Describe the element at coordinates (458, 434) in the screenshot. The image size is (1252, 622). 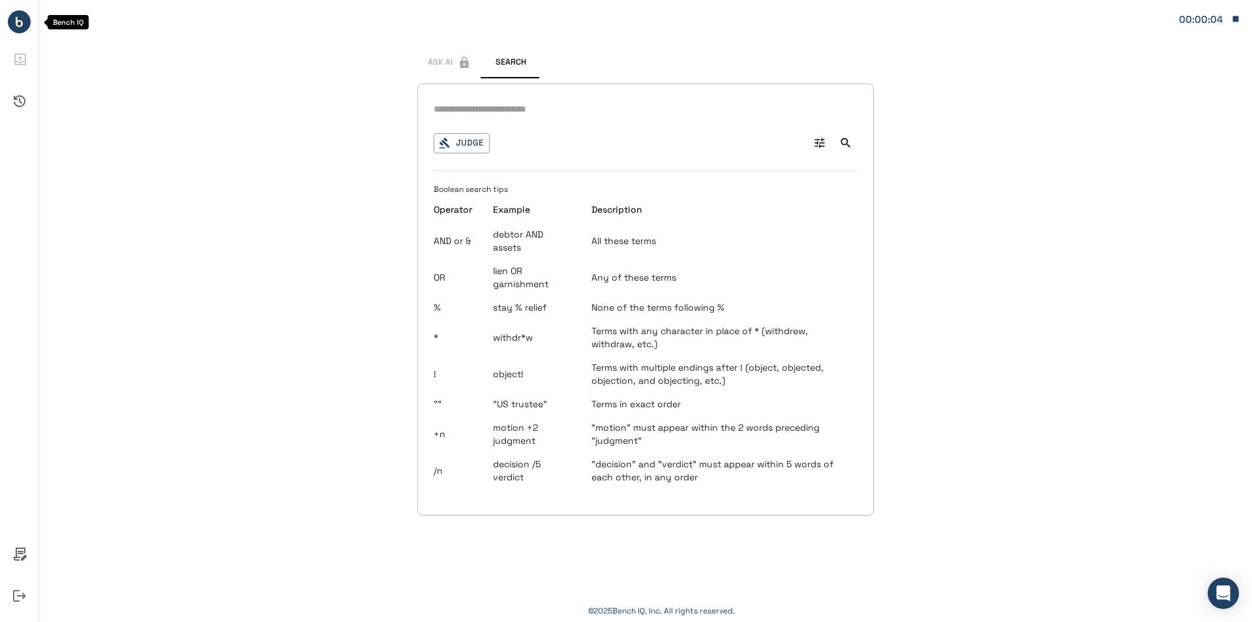
I see `td: +n` at that location.